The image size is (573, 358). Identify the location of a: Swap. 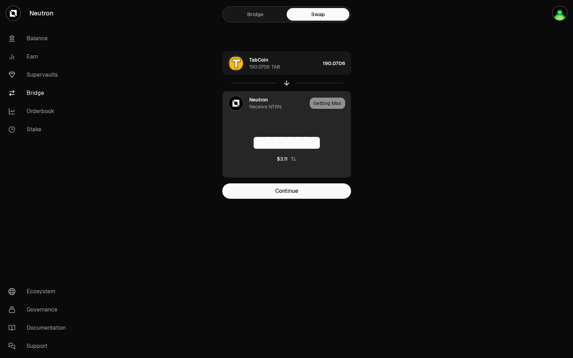
(318, 14).